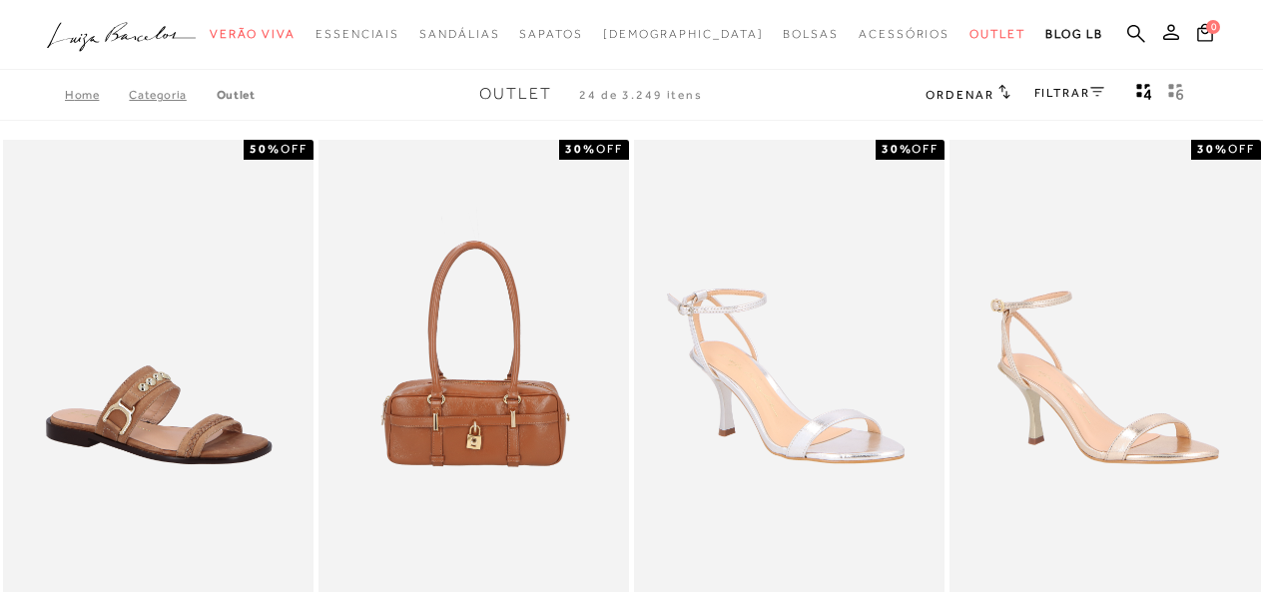 This screenshot has width=1263, height=592. What do you see at coordinates (904, 34) in the screenshot?
I see `span: Acessórios` at bounding box center [904, 34].